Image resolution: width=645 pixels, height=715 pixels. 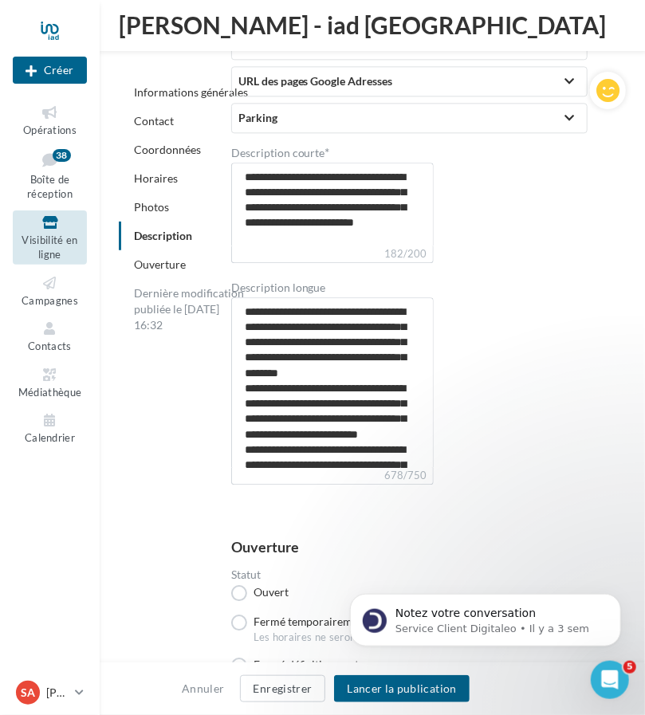 What do you see at coordinates (163, 235) in the screenshot?
I see `a: Description` at bounding box center [163, 235].